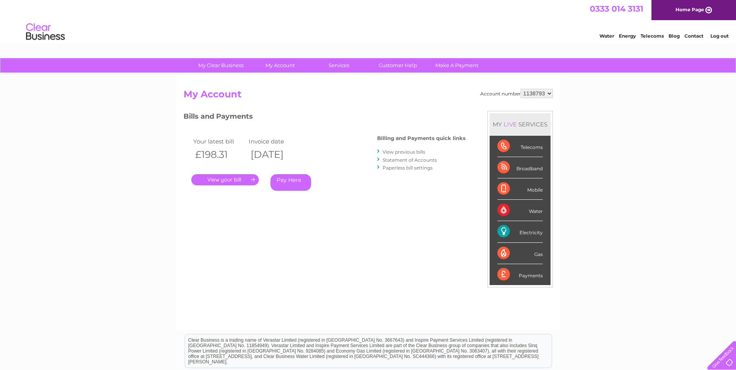  Describe the element at coordinates (324, 117) in the screenshot. I see `h3: Bills and Payments` at that location.